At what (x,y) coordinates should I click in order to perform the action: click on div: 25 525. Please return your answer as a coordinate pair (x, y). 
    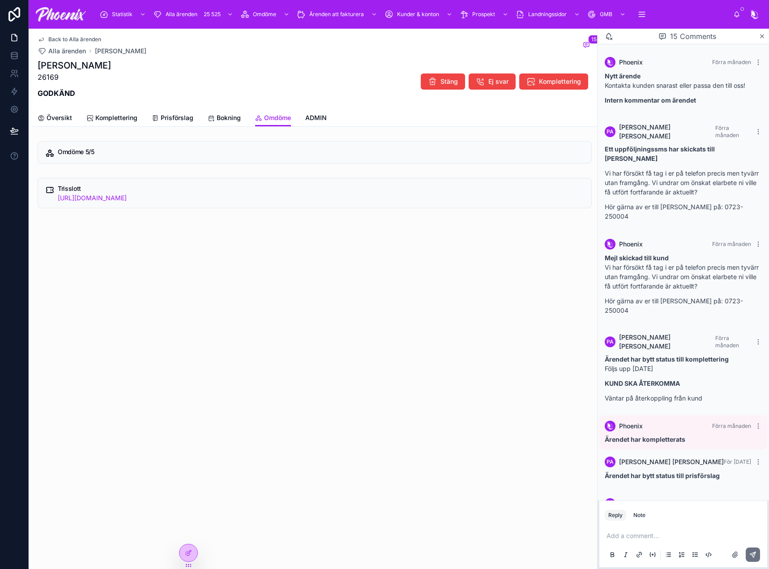
    Looking at the image, I should click on (212, 14).